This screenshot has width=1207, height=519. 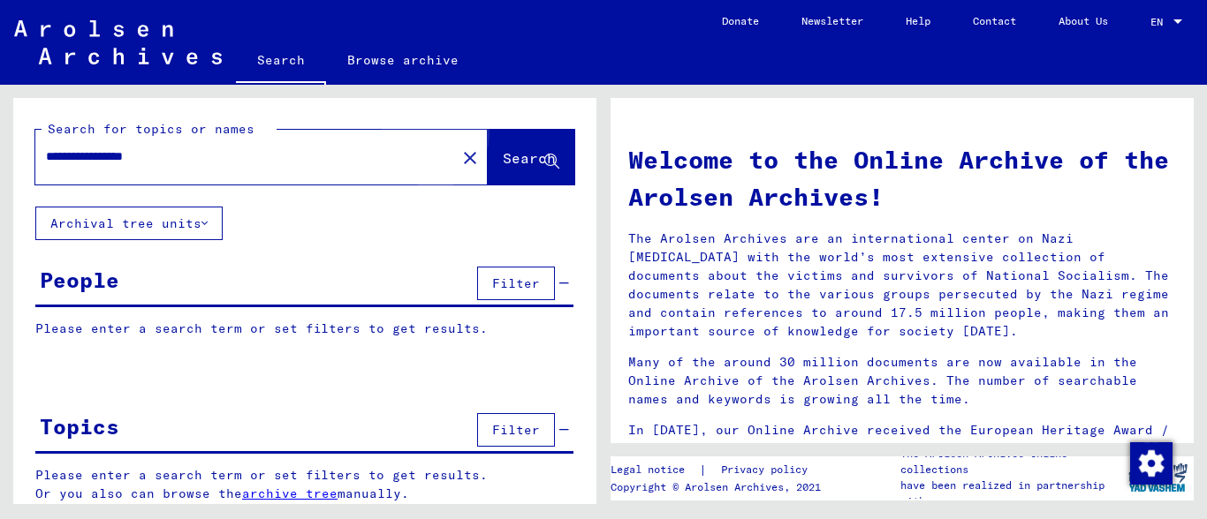 I want to click on img: Arolsen_neg.svg, so click(x=117, y=42).